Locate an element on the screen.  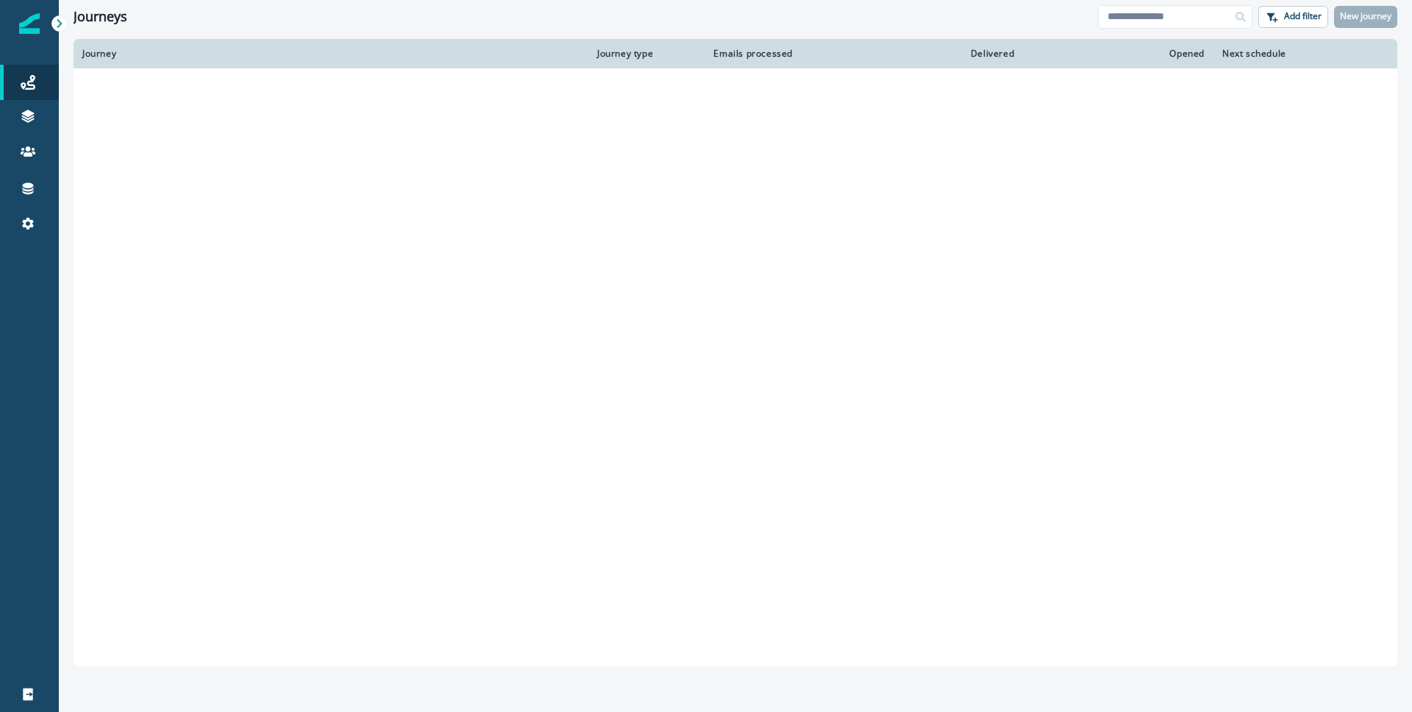
button: Add filter is located at coordinates (1293, 17).